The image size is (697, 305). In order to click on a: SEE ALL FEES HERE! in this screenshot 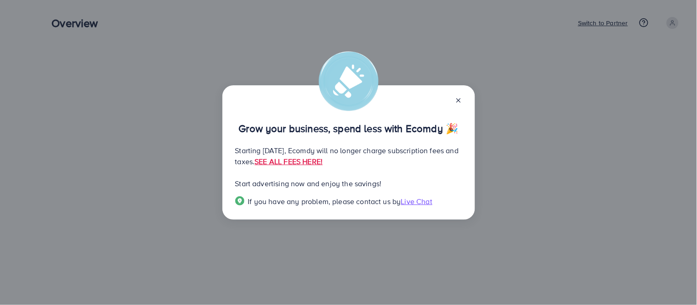, I will do `click(288, 162)`.